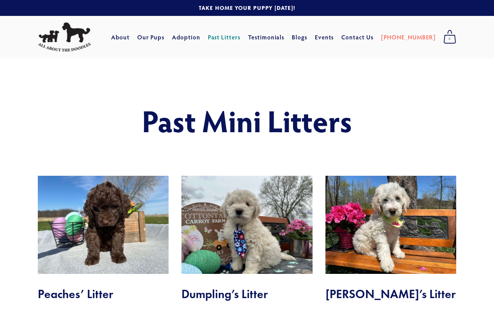 This screenshot has height=311, width=494. Describe the element at coordinates (151, 37) in the screenshot. I see `a: Our Pups` at that location.